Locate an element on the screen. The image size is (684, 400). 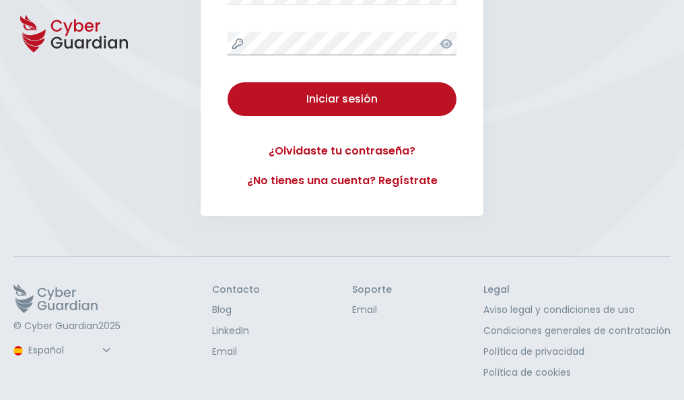
h3: Soporte is located at coordinates (372, 290).